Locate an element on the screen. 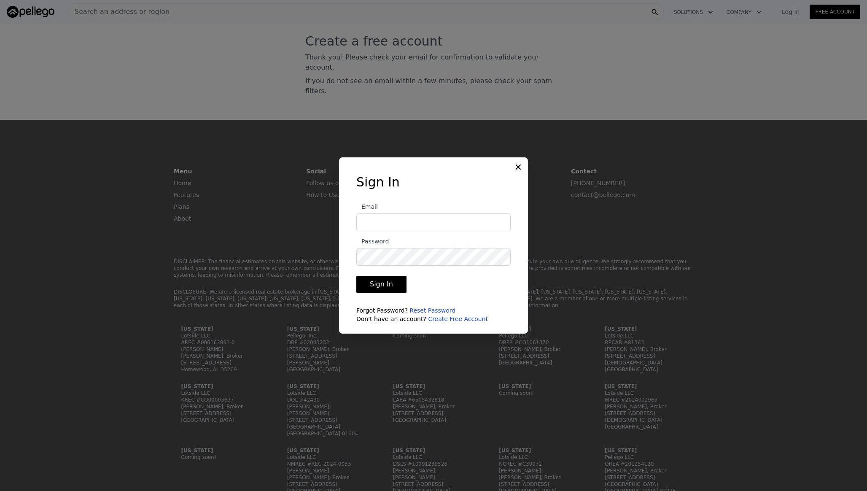 The height and width of the screenshot is (491, 867). input: Email is located at coordinates (433, 222).